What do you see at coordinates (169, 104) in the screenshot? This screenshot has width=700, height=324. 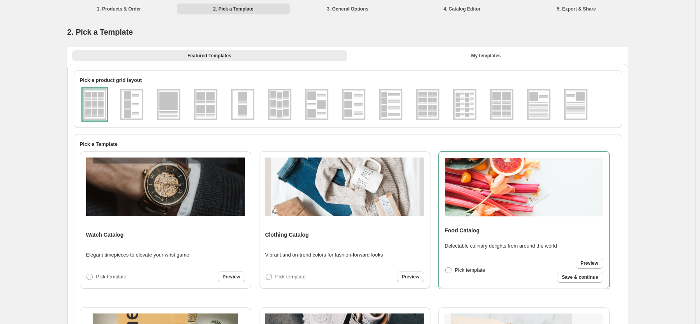 I see `img: g1x1v1` at bounding box center [169, 104].